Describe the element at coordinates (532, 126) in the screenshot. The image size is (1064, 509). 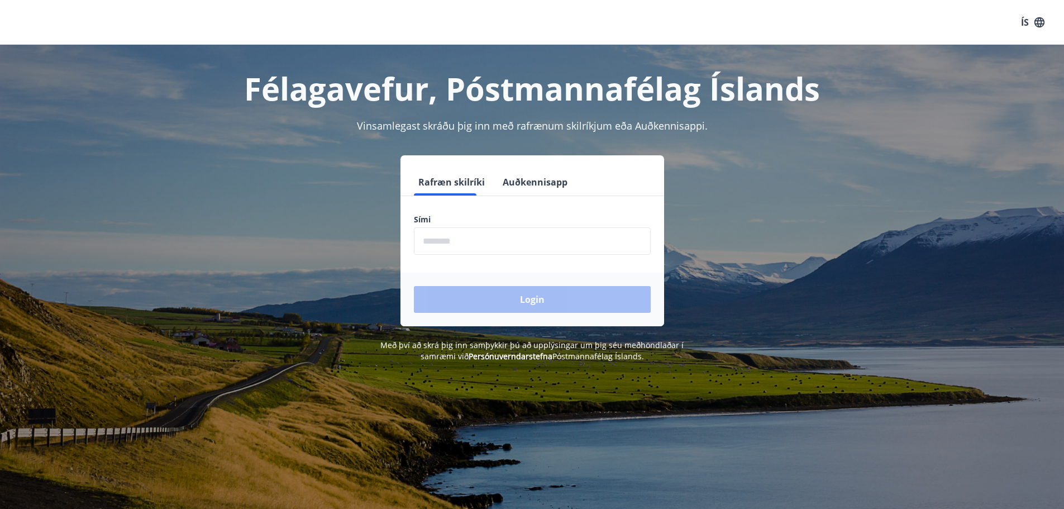
I see `span: Vinsamlegast skráðu þig inn með rafrænum skilríkjum eða Auðkennisappi.` at that location.